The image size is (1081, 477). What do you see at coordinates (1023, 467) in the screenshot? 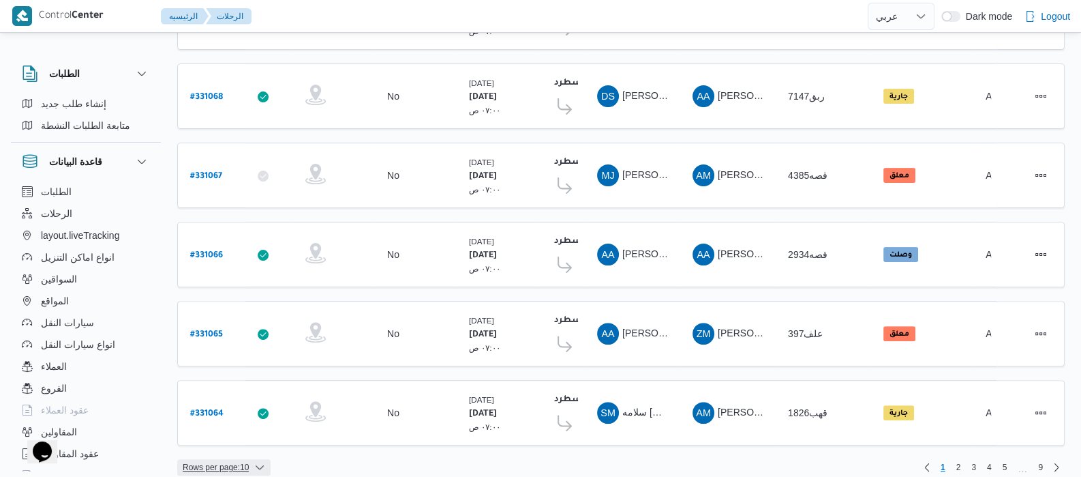
I see `li: Skipping pages 6 to 8` at bounding box center [1023, 467].